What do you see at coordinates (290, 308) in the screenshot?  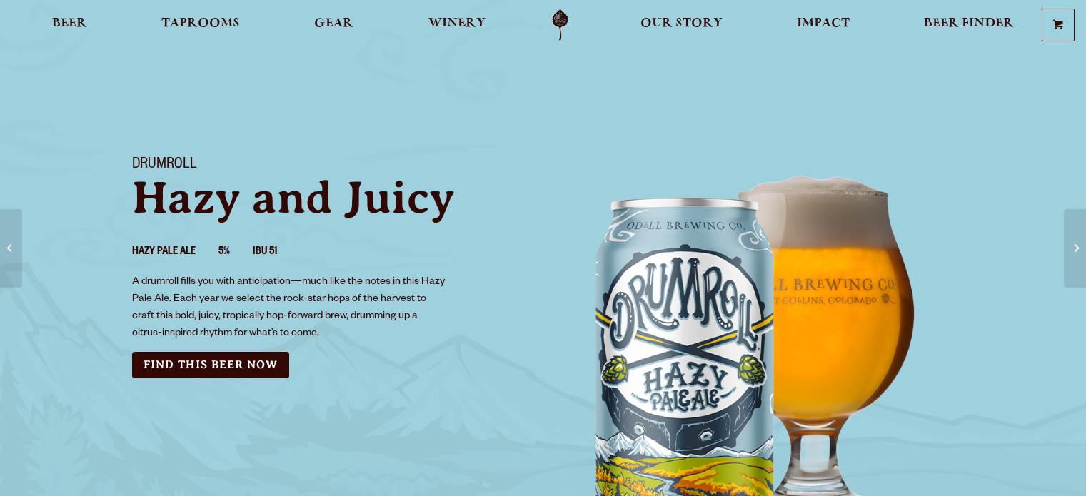 I see `p: A drumroll fills you with anticipation—much like the notes in this Hazy Pale Ale. Each year we se...` at bounding box center [290, 308].